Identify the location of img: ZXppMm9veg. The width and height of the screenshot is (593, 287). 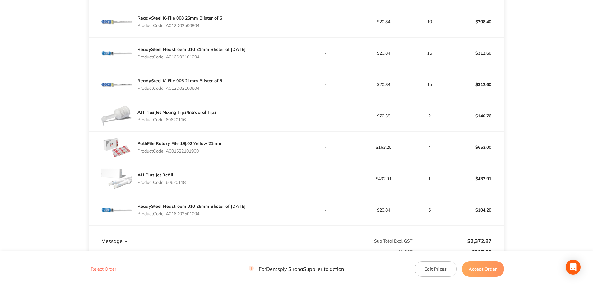
(117, 85).